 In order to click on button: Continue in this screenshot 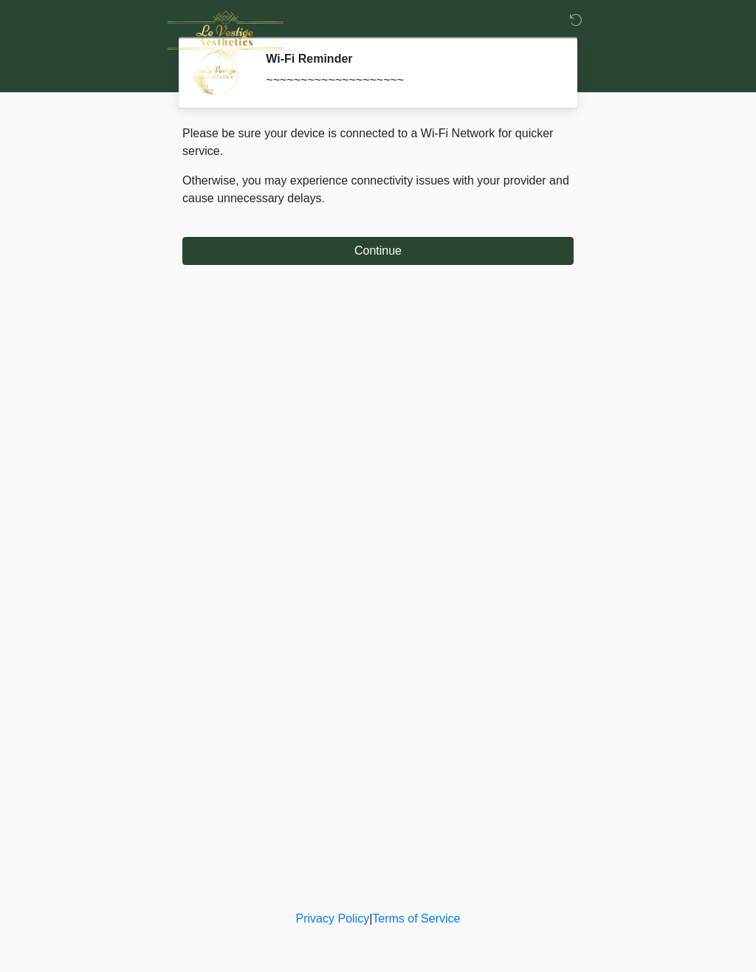, I will do `click(378, 251)`.